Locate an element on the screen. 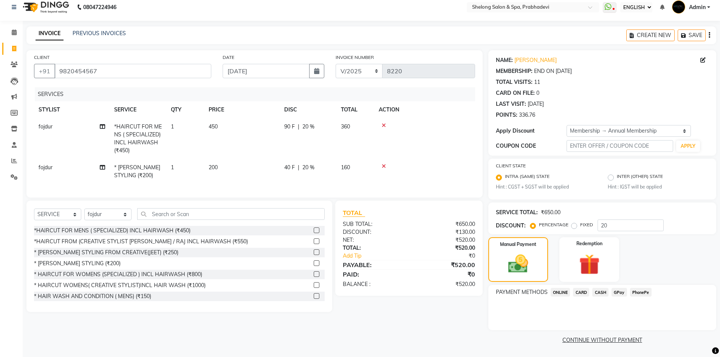 This screenshot has height=357, width=720. button: +91 is located at coordinates (45, 71).